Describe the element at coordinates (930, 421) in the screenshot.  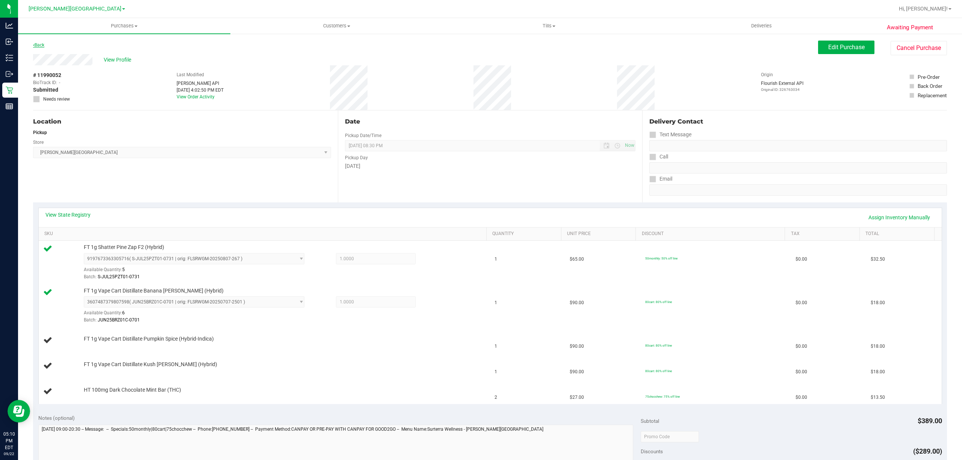
I see `span: $389.00` at that location.